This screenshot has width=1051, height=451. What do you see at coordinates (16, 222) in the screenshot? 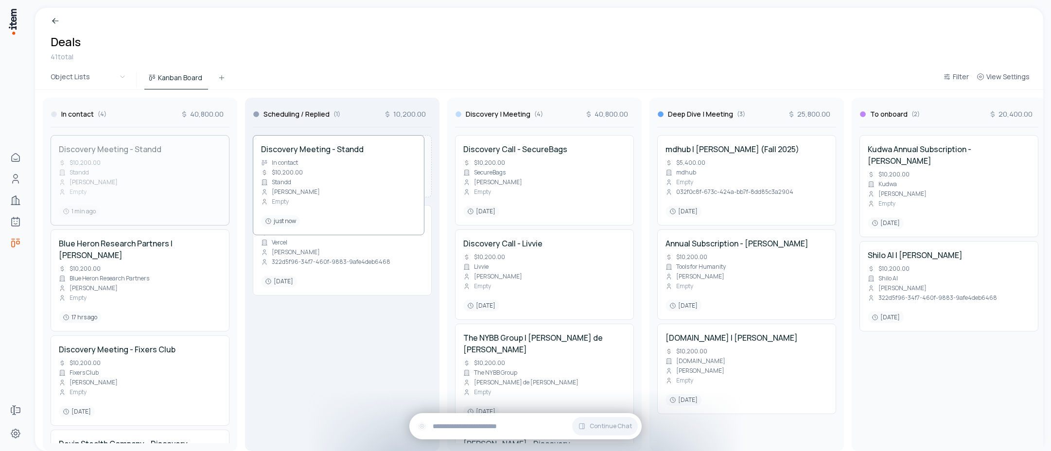
I see `a: Agents` at bounding box center [16, 222].